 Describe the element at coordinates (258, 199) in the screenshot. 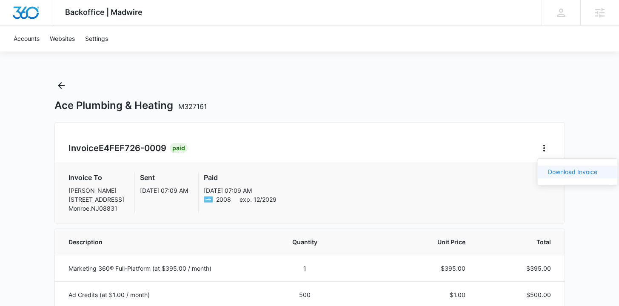

I see `span: exp. 12/2029` at that location.